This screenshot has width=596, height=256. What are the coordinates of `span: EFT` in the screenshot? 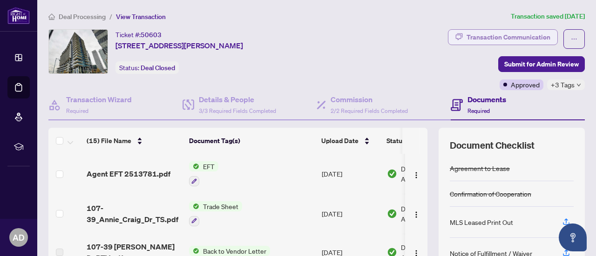 It's located at (208, 167).